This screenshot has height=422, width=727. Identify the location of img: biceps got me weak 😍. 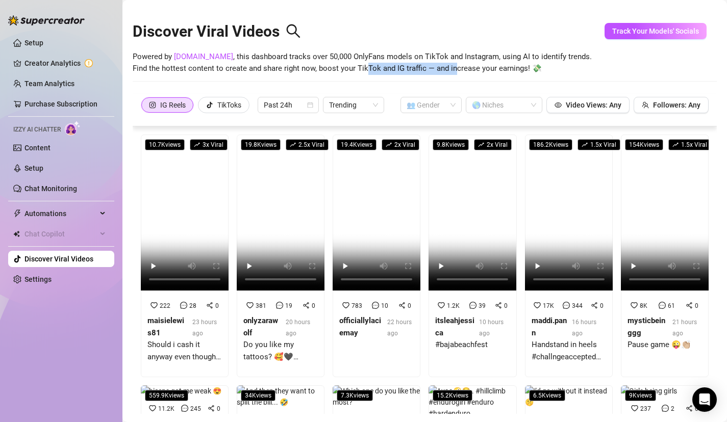
(181, 391).